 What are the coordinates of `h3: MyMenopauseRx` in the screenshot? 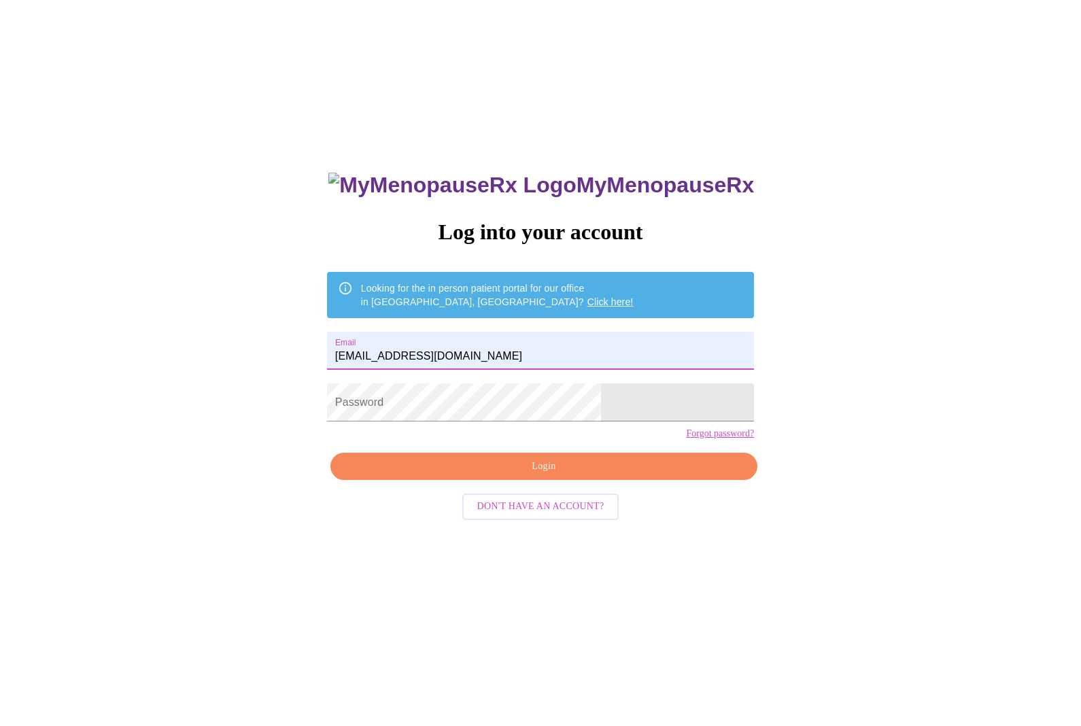 It's located at (541, 185).